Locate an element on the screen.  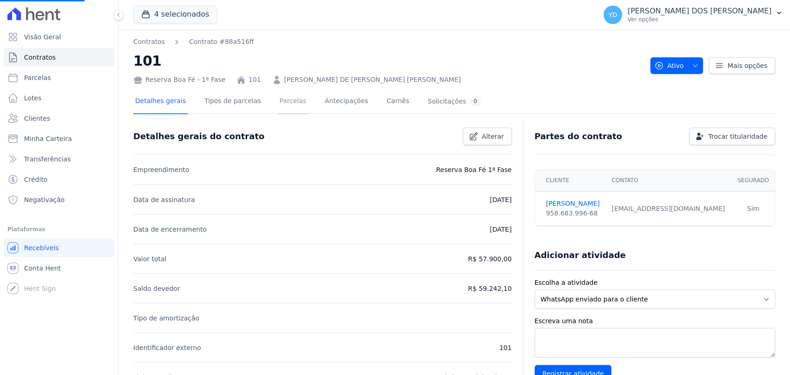
a: Alterar is located at coordinates (487, 137).